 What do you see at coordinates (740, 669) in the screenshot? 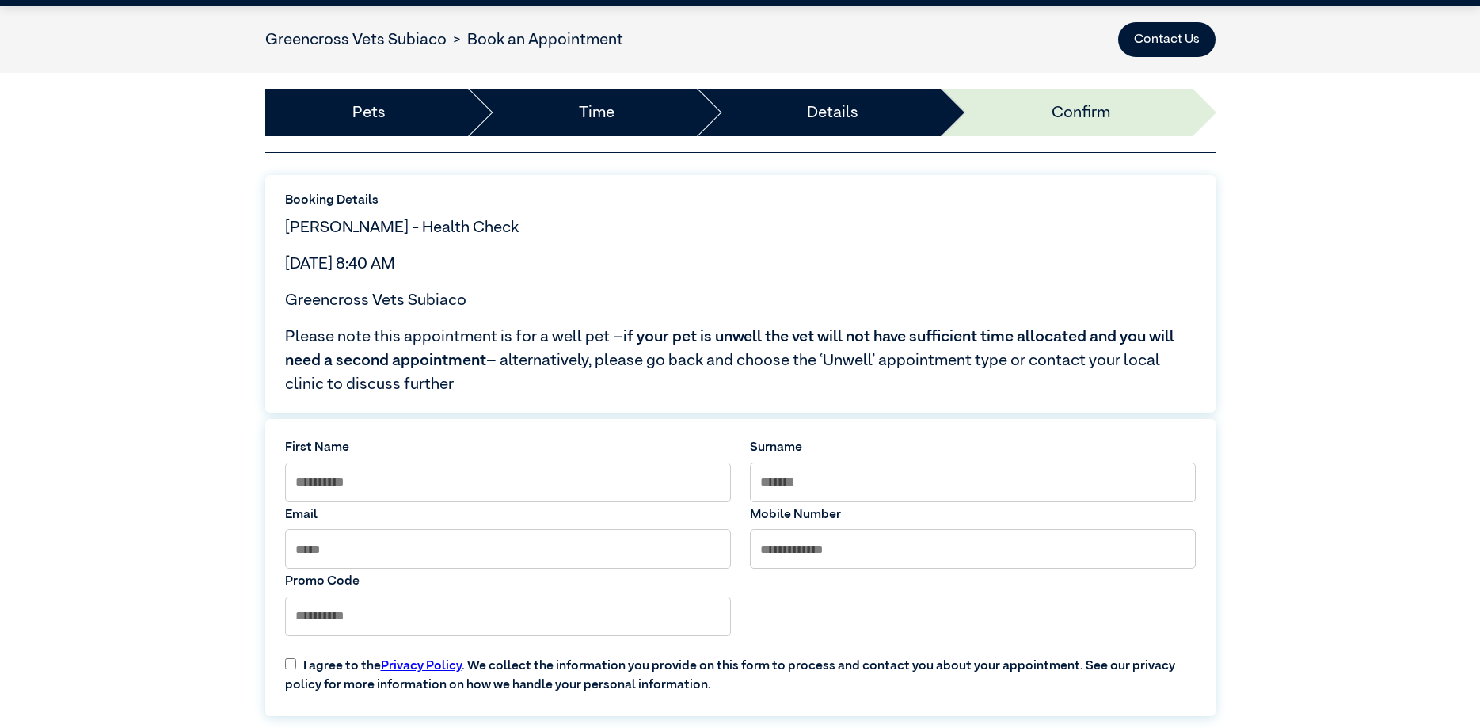
I see `label: I agree to the . We collect the information you provide on this form to process and contact you a...` at bounding box center [740, 669].